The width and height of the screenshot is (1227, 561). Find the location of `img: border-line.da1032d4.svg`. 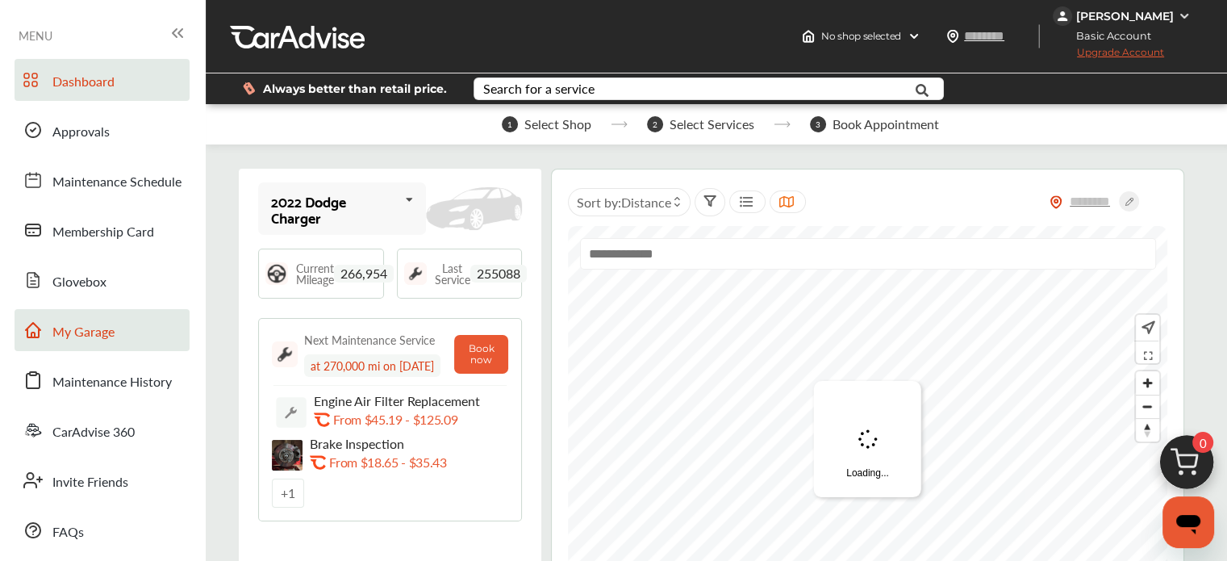

img: border-line.da1032d4.svg is located at coordinates (390, 385).